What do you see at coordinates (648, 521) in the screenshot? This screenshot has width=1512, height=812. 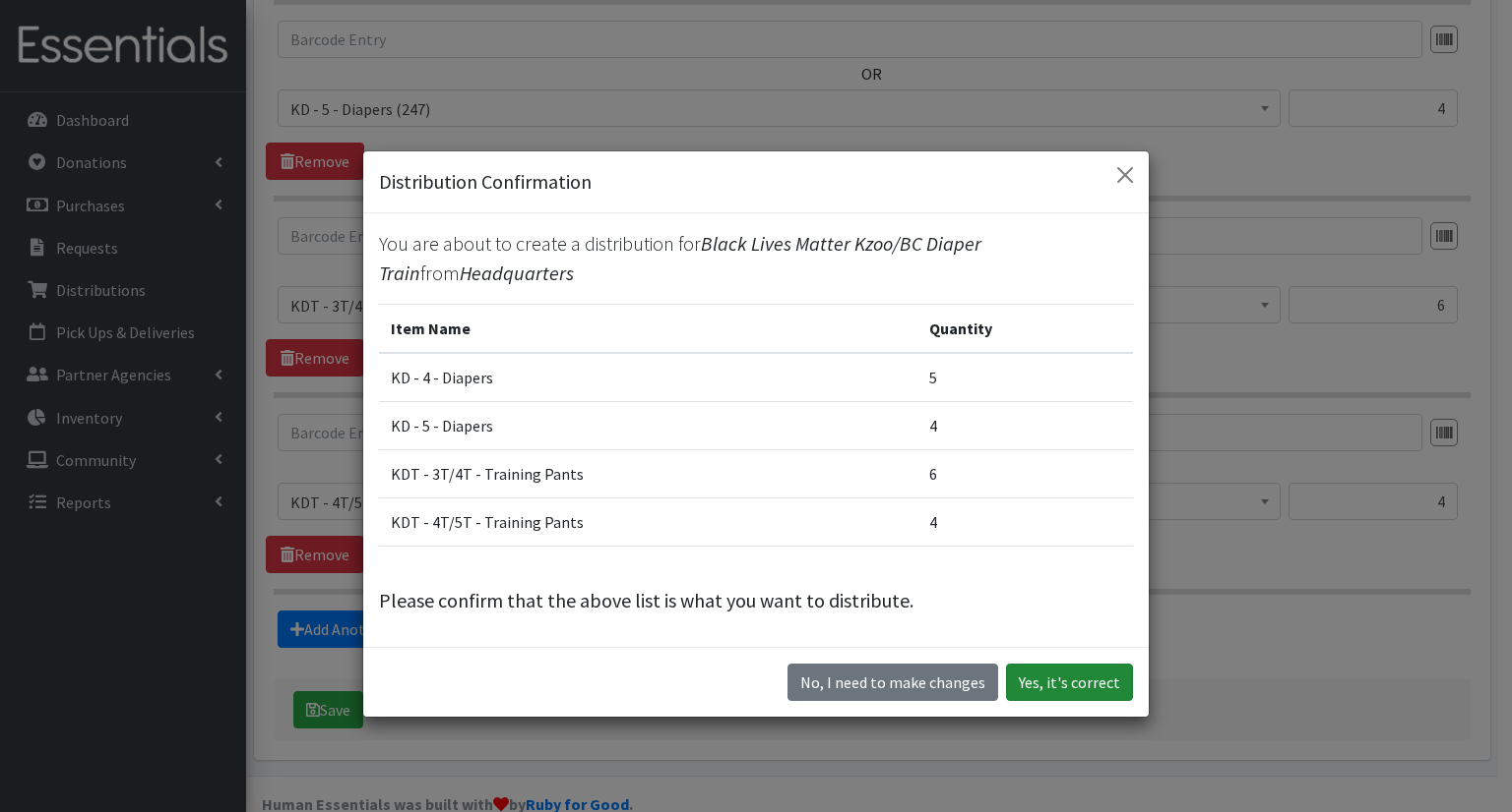 I see `td: KDT - 4T/5T - Training Pants` at bounding box center [648, 521].